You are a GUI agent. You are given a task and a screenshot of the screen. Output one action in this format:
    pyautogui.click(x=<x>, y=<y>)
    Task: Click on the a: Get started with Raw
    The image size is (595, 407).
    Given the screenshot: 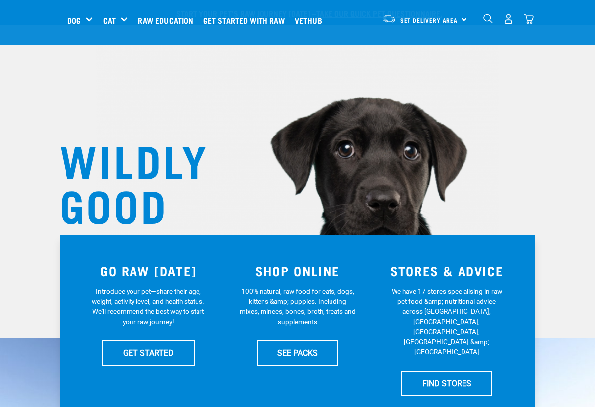 What is the action you would take?
    pyautogui.click(x=247, y=20)
    